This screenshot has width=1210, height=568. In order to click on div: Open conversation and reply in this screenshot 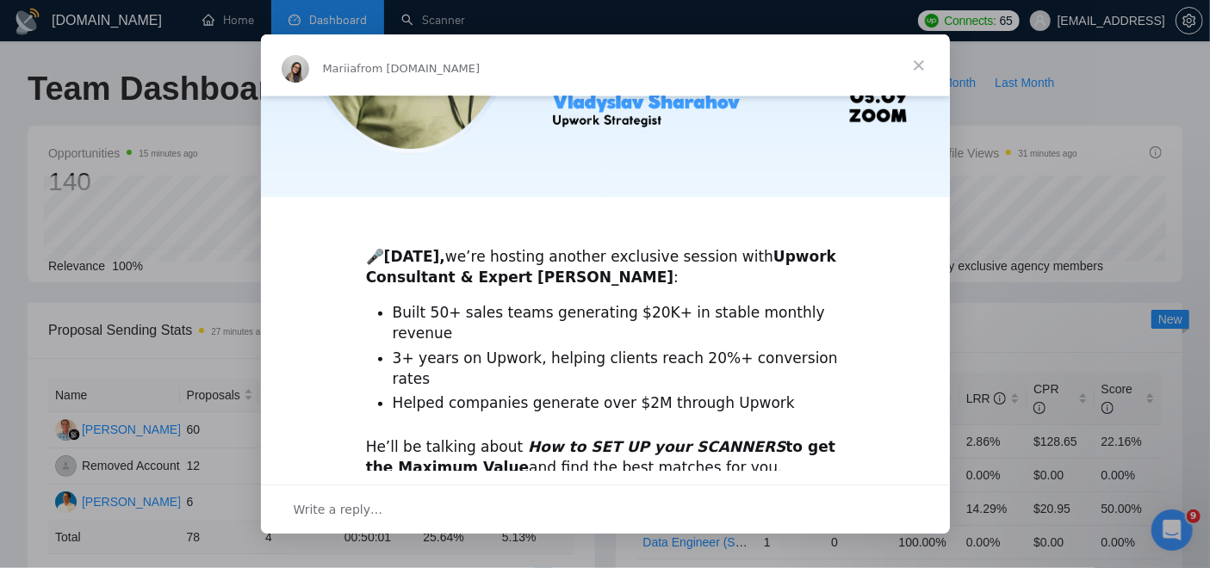, I will do `click(605, 509)`.